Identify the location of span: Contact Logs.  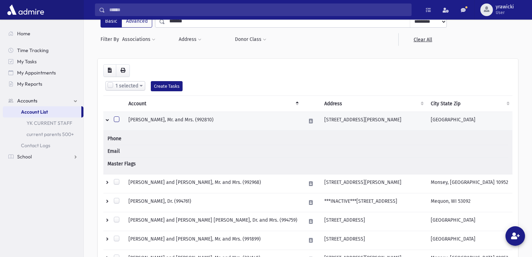
(36, 145).